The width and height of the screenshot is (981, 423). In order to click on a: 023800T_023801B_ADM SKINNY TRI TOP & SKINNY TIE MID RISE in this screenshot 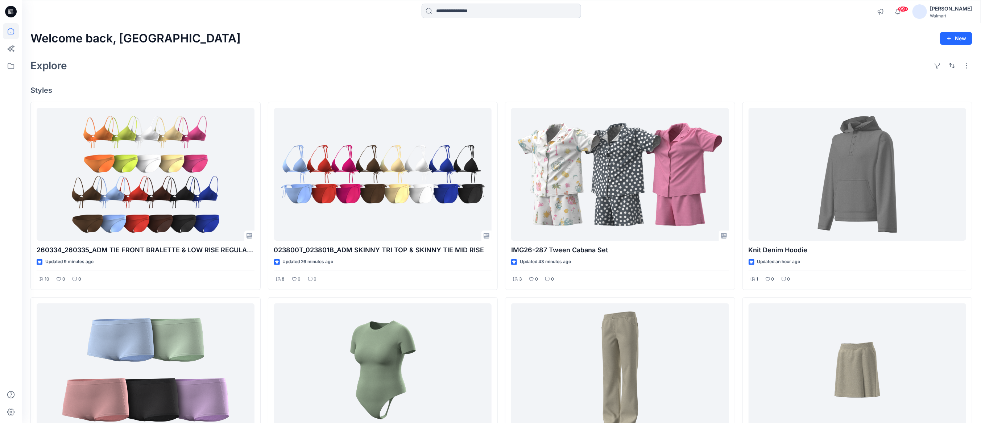, I will do `click(383, 174)`.